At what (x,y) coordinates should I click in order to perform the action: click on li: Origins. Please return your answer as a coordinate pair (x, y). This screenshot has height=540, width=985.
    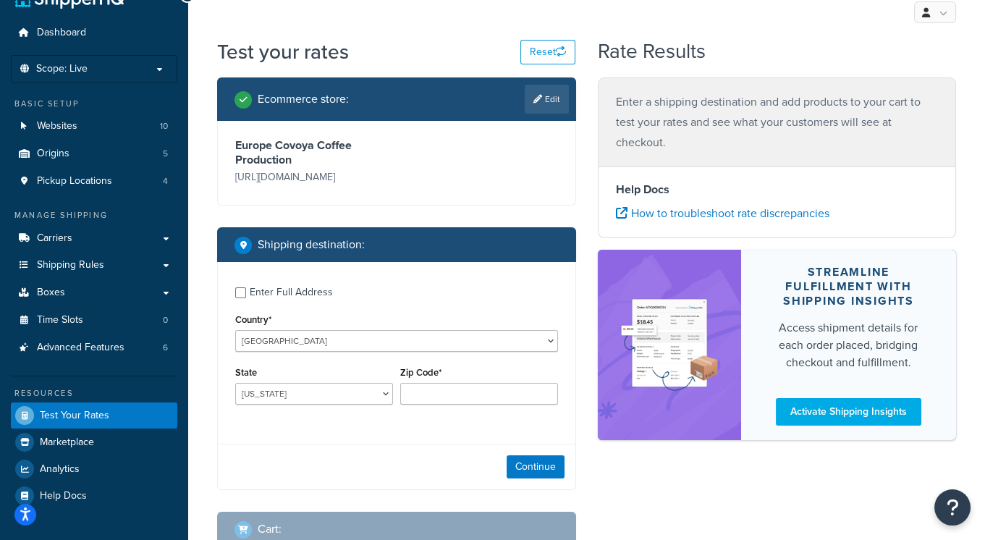
    Looking at the image, I should click on (94, 153).